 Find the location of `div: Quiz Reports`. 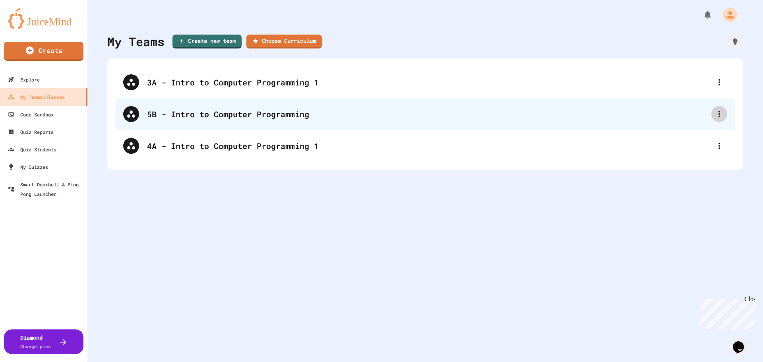

div: Quiz Reports is located at coordinates (31, 132).